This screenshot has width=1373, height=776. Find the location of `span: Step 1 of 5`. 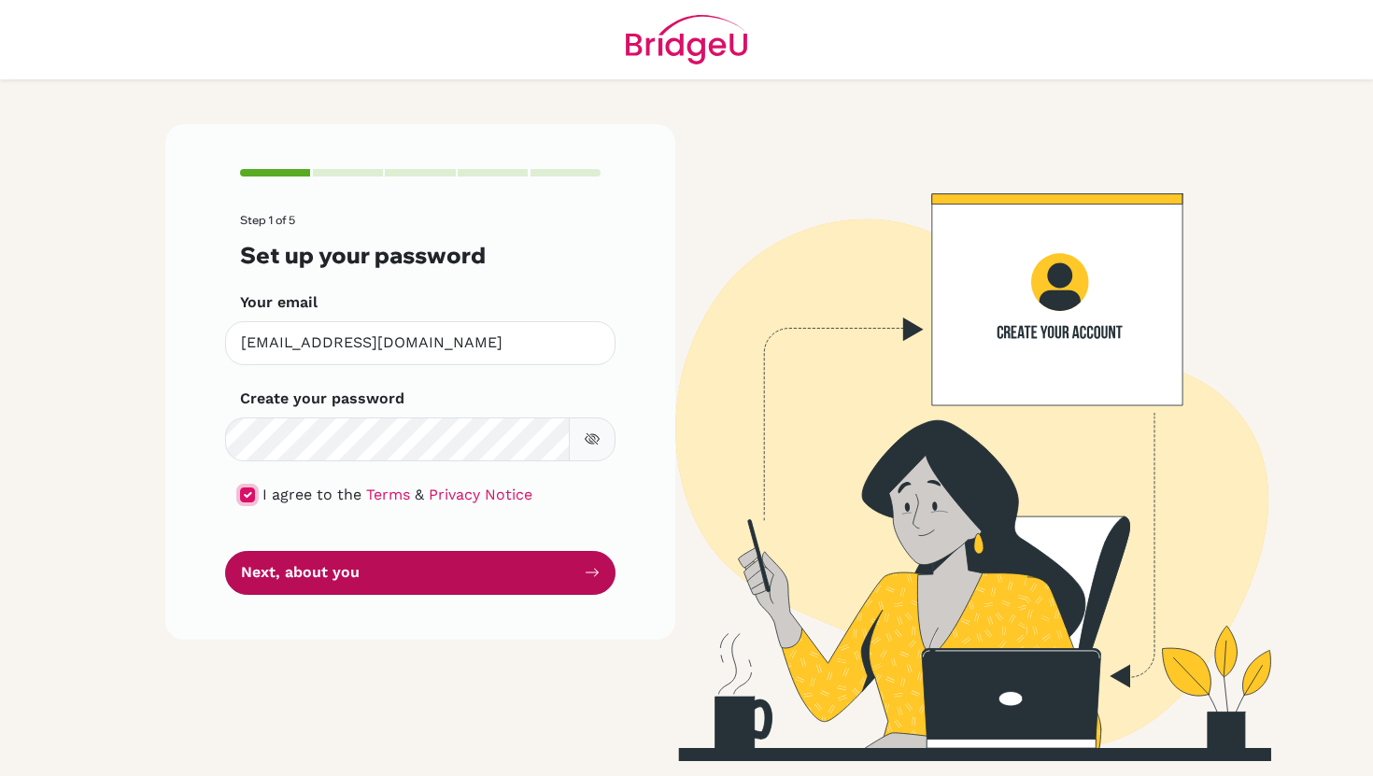

span: Step 1 of 5 is located at coordinates (267, 219).